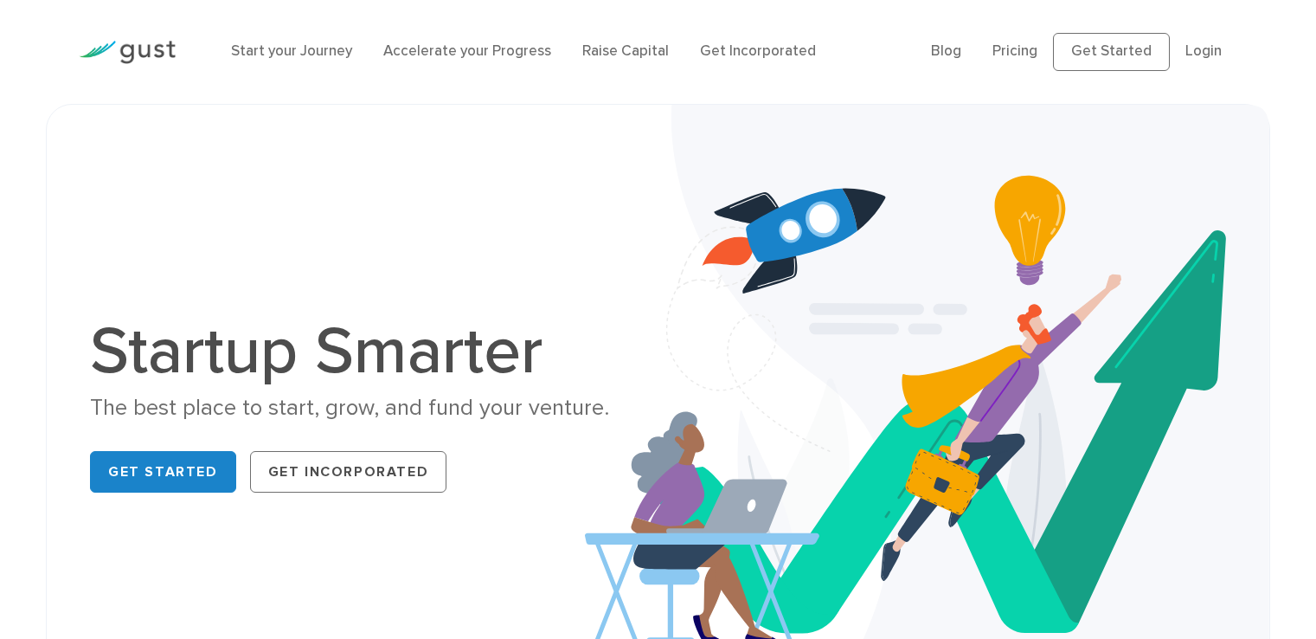 The width and height of the screenshot is (1316, 639). Describe the element at coordinates (367, 408) in the screenshot. I see `div: The best place to start, grow, and fund your venture.` at that location.